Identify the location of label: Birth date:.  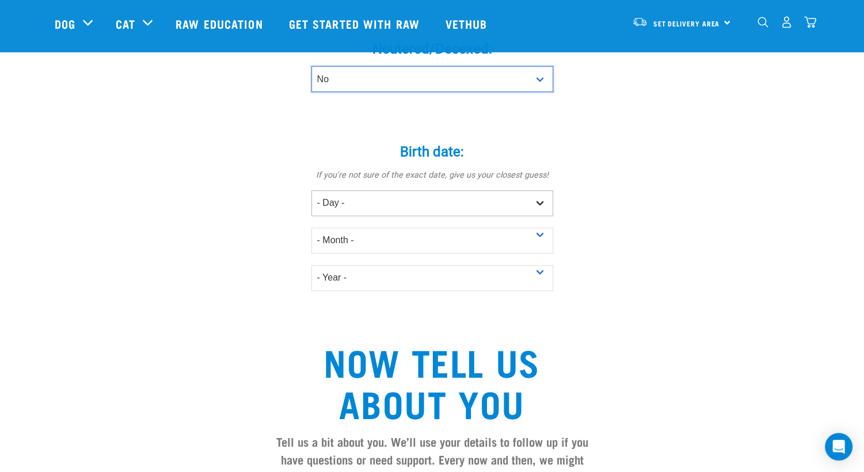
(432, 152).